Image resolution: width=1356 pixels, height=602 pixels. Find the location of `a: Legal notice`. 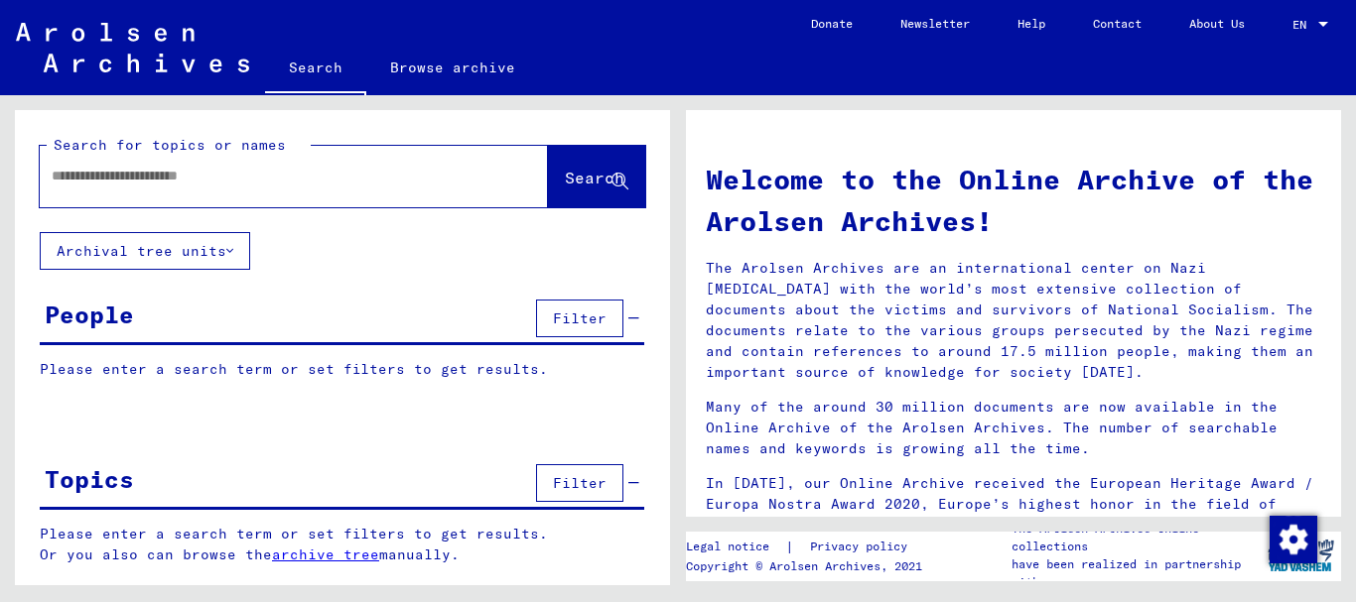

a: Legal notice is located at coordinates (735, 547).